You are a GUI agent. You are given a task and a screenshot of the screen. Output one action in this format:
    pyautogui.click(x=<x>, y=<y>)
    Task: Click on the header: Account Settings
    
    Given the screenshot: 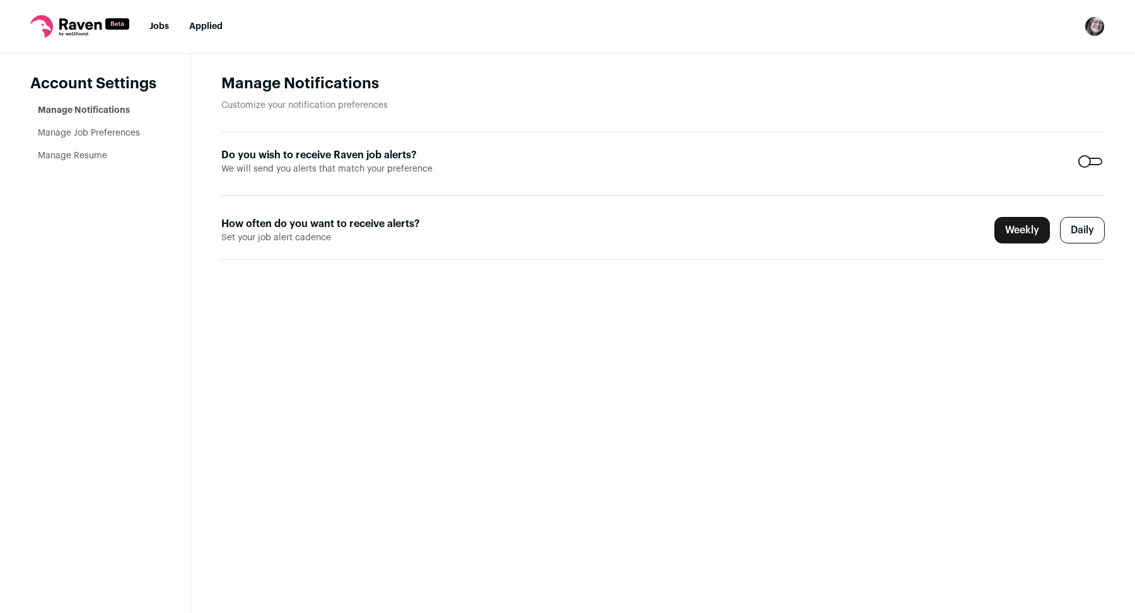 What is the action you would take?
    pyautogui.click(x=95, y=84)
    